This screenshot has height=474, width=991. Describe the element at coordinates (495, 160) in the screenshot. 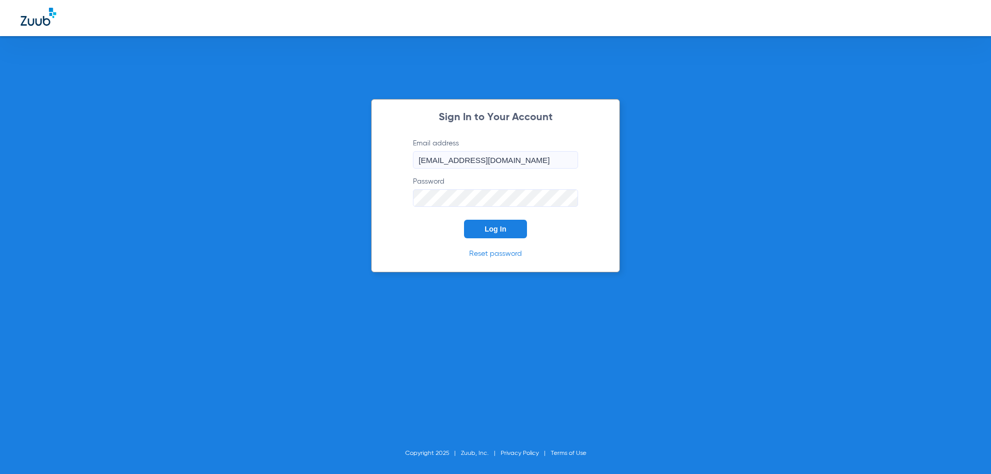

I see `input: Email address` at that location.